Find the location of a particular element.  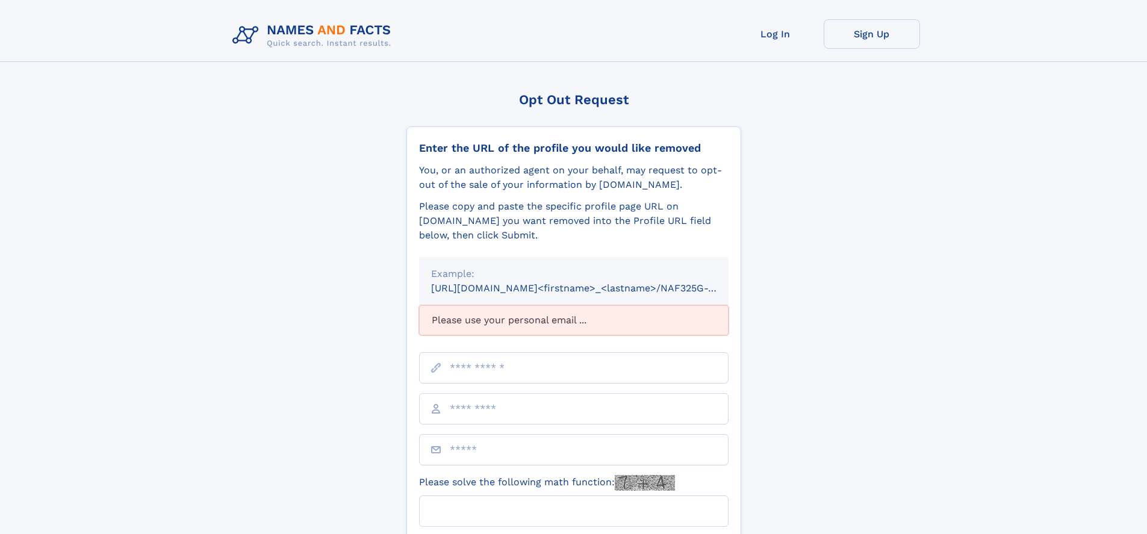

div: Enter the URL of the profile you would like removed is located at coordinates (574, 148).